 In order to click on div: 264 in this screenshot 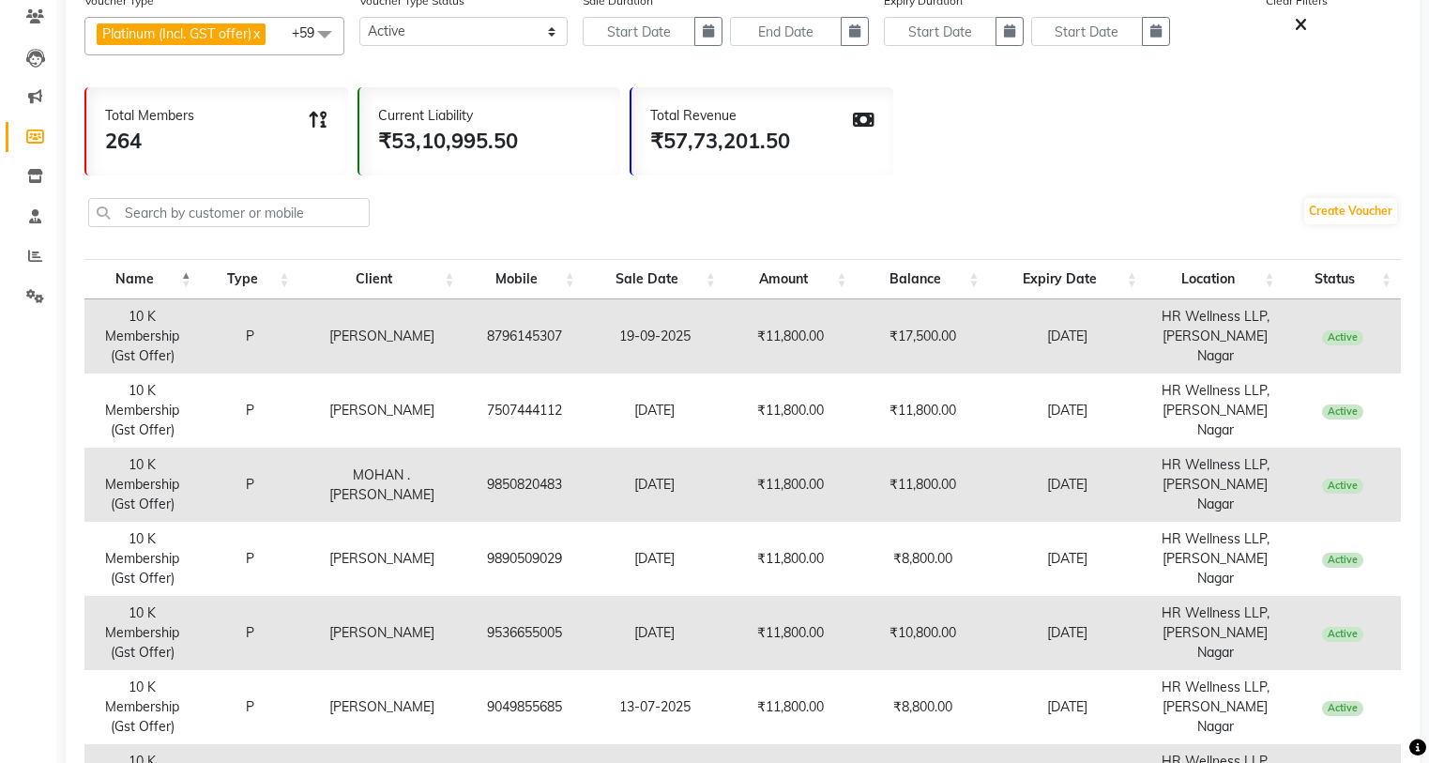, I will do `click(149, 141)`.